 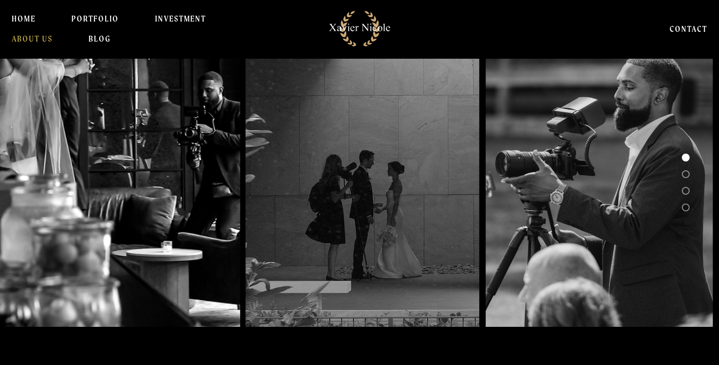 I want to click on a: INVESTMENT, so click(x=180, y=19).